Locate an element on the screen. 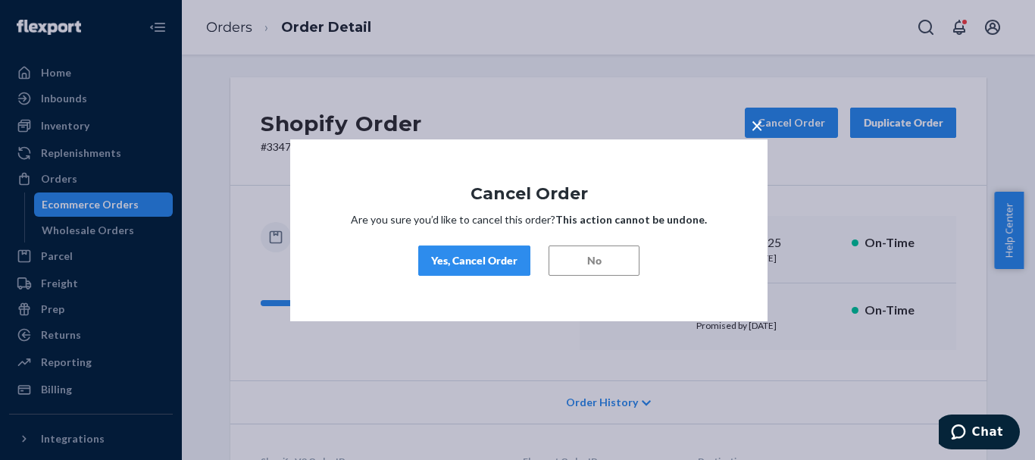 The width and height of the screenshot is (1035, 460). strong: This action cannot be undone. is located at coordinates (631, 219).